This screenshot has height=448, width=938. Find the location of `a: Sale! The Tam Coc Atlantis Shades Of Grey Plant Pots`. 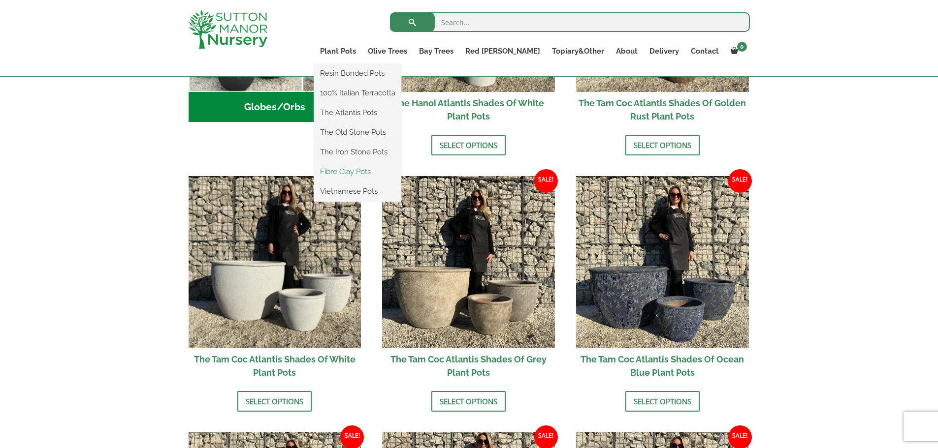

a: Sale! The Tam Coc Atlantis Shades Of Grey Plant Pots is located at coordinates (468, 280).